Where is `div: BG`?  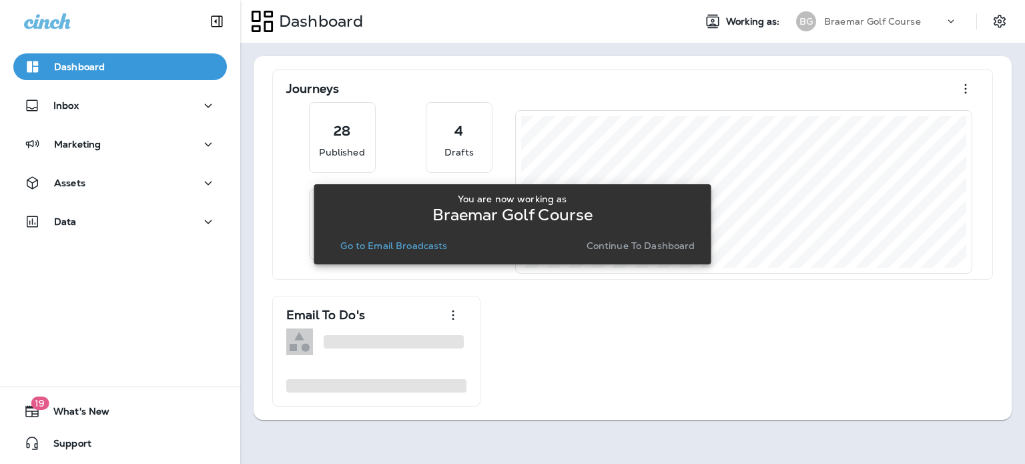 div: BG is located at coordinates (806, 21).